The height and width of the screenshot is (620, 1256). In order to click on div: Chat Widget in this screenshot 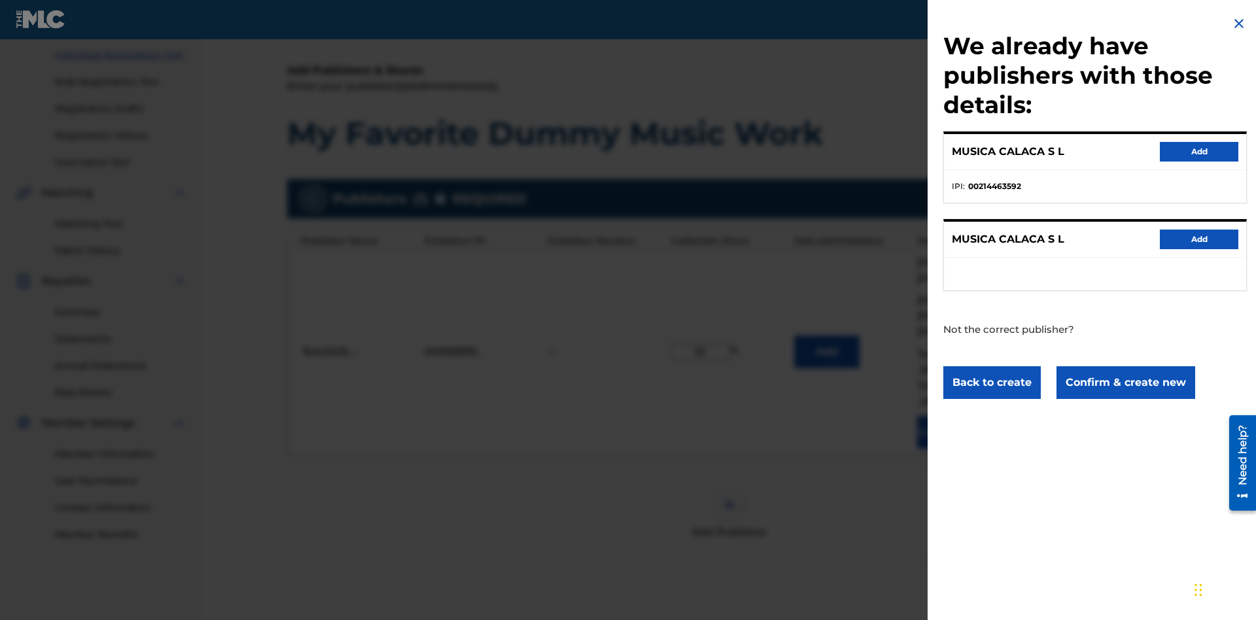, I will do `click(1223, 589)`.